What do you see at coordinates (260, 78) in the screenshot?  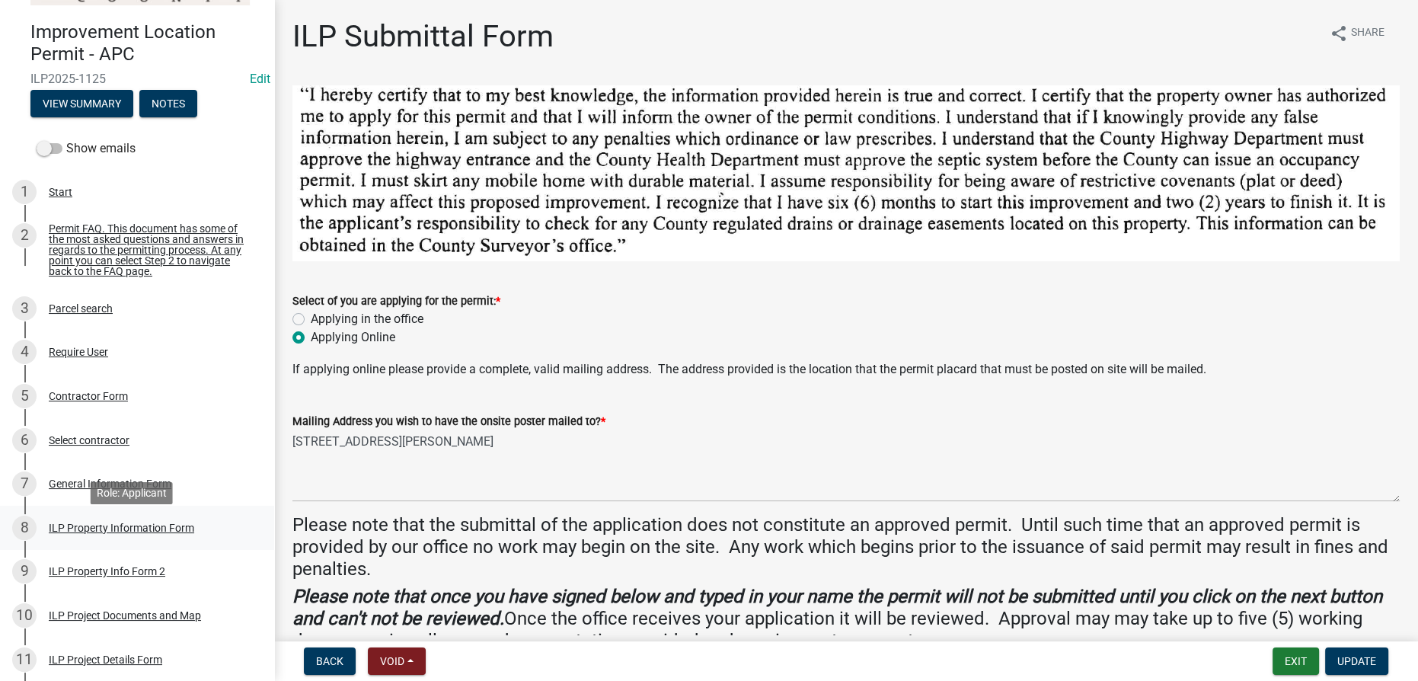 I see `wm-modal-confirm: Edit Application Number` at bounding box center [260, 78].